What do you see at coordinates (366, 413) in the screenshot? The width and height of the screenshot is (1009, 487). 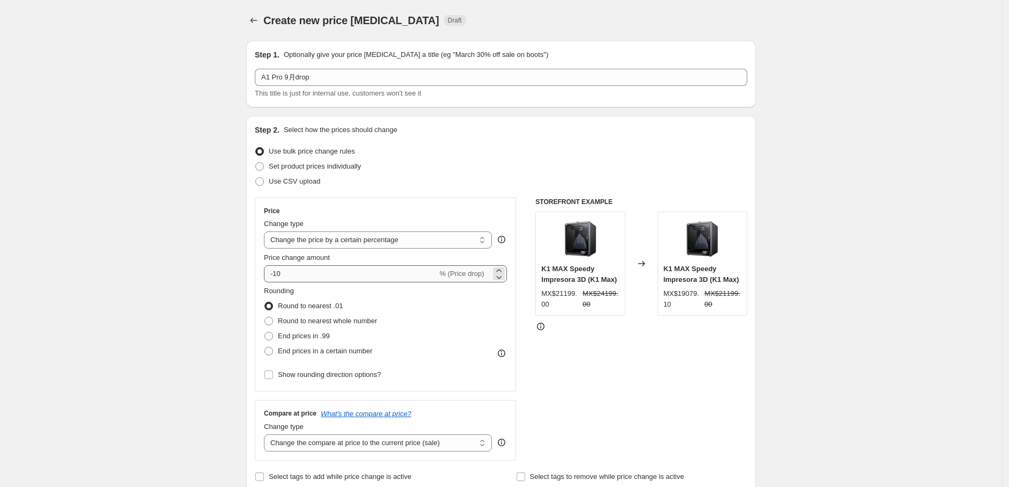 I see `i: What's the compare at price?` at bounding box center [366, 413].